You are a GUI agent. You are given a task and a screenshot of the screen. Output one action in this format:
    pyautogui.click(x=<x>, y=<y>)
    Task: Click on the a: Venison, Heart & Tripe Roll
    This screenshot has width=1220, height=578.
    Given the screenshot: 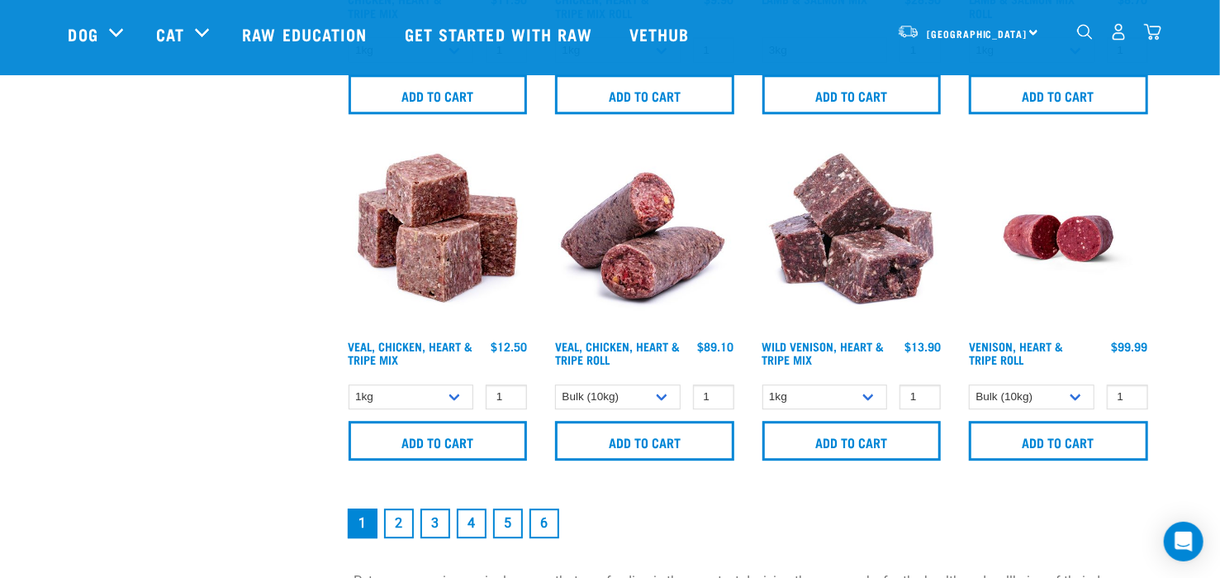 What is the action you would take?
    pyautogui.click(x=1016, y=352)
    